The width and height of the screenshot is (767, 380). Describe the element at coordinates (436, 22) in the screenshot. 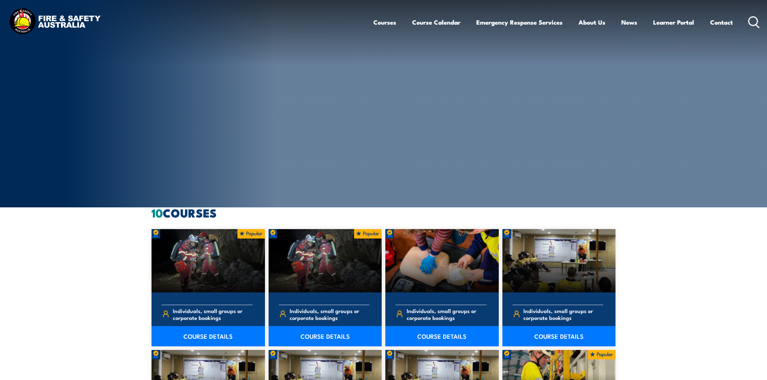

I see `a: Course Calendar` at that location.